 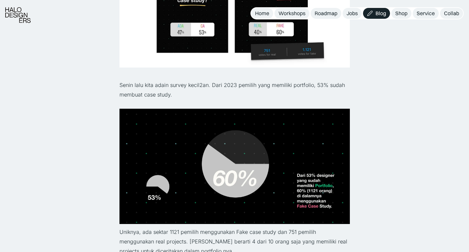 What do you see at coordinates (352, 13) in the screenshot?
I see `a: Jobs` at bounding box center [352, 13].